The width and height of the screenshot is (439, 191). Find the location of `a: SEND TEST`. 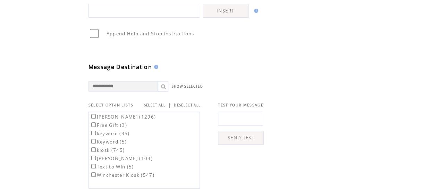

a: SEND TEST is located at coordinates (241, 138).